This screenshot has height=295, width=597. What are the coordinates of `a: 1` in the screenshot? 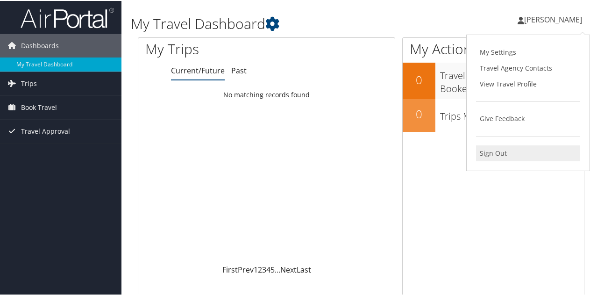 It's located at (255, 269).